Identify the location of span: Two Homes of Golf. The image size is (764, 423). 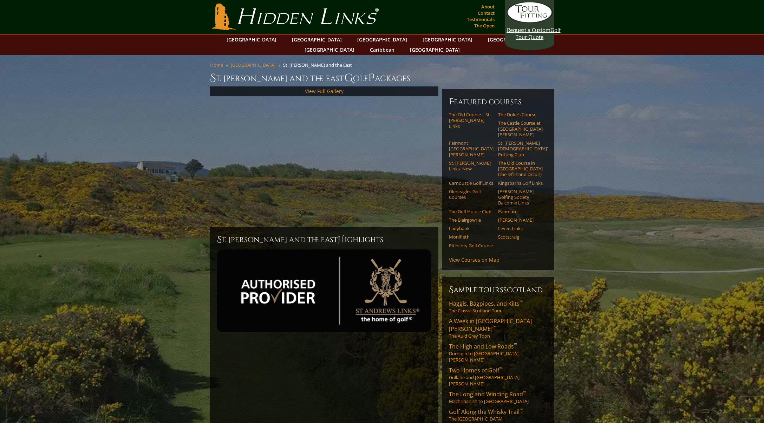
(476, 370).